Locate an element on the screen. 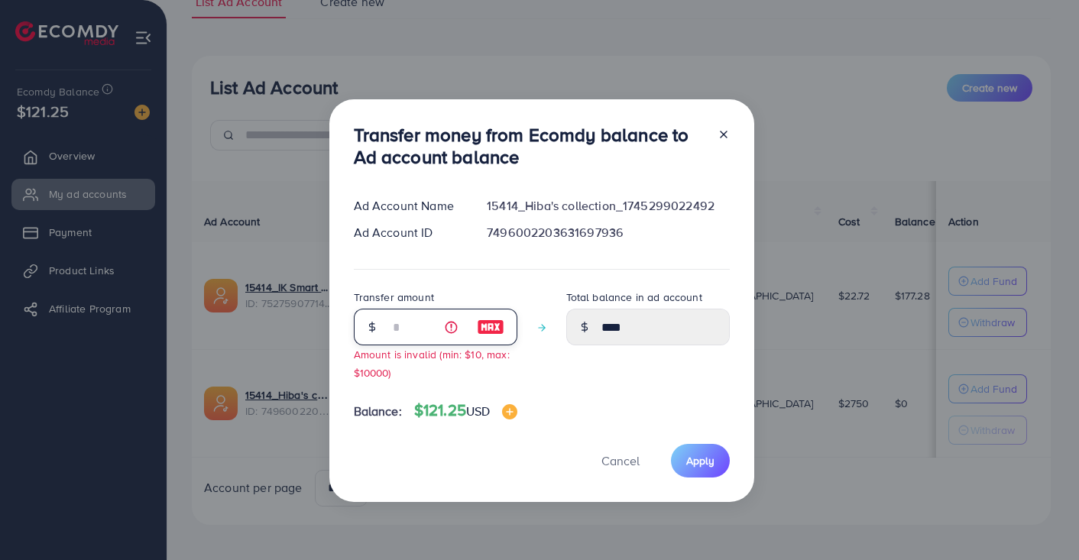 The image size is (1079, 560). small: Amount is invalid (min: $10, max: $10000) is located at coordinates (432, 363).